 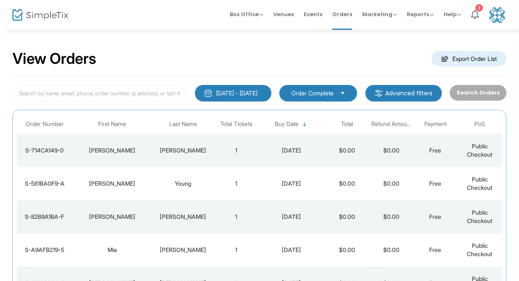 What do you see at coordinates (183, 184) in the screenshot?
I see `div: Young` at bounding box center [183, 184].